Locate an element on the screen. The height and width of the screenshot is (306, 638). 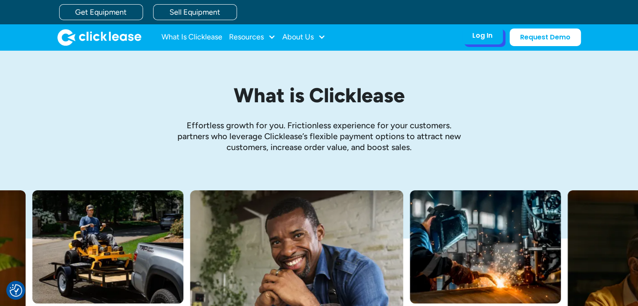
a: Get Equipment is located at coordinates (101, 12).